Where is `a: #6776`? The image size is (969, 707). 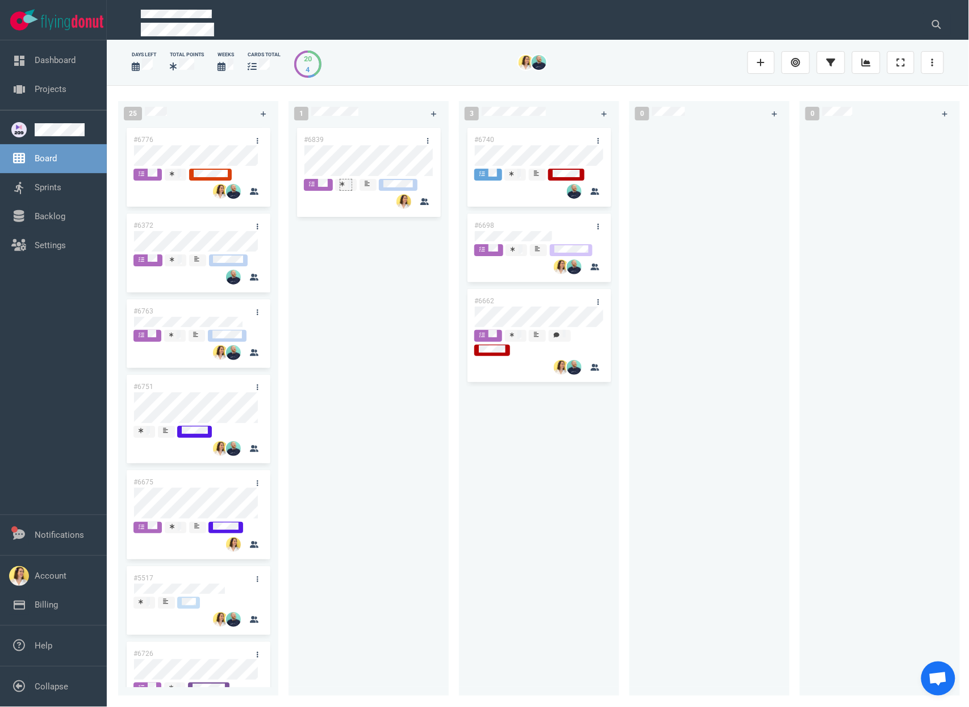 a: #6776 is located at coordinates (143, 140).